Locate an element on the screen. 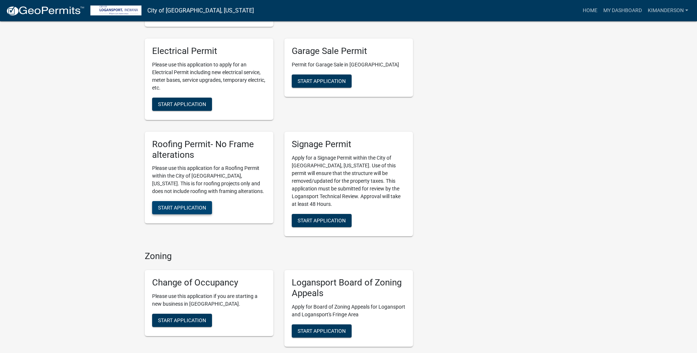  h5: Signage Permit is located at coordinates (349, 144).